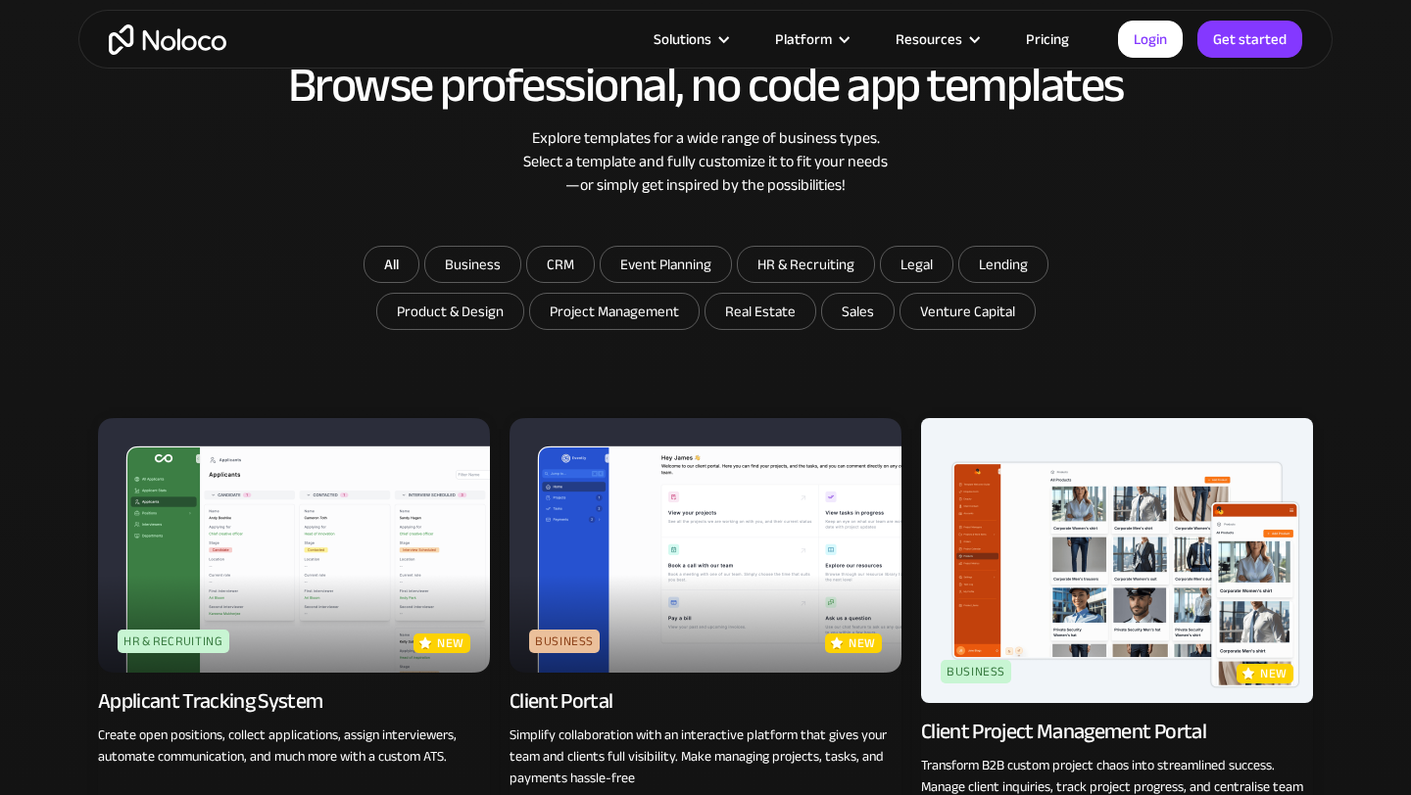 This screenshot has width=1411, height=795. Describe the element at coordinates (705, 162) in the screenshot. I see `div: Explore templates for a wide range of business types. Select a template and fully customize it to...` at that location.